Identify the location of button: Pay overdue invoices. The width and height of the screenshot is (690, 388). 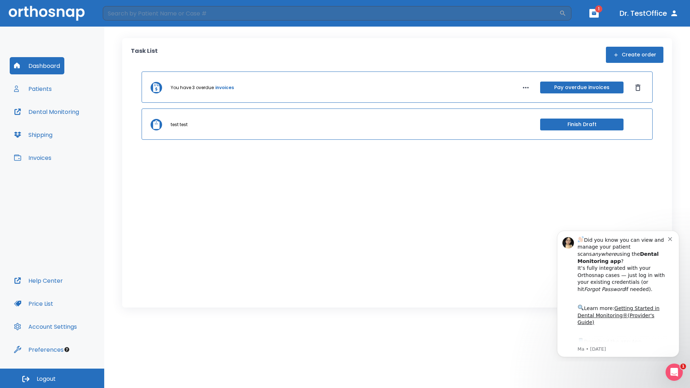
(582, 87).